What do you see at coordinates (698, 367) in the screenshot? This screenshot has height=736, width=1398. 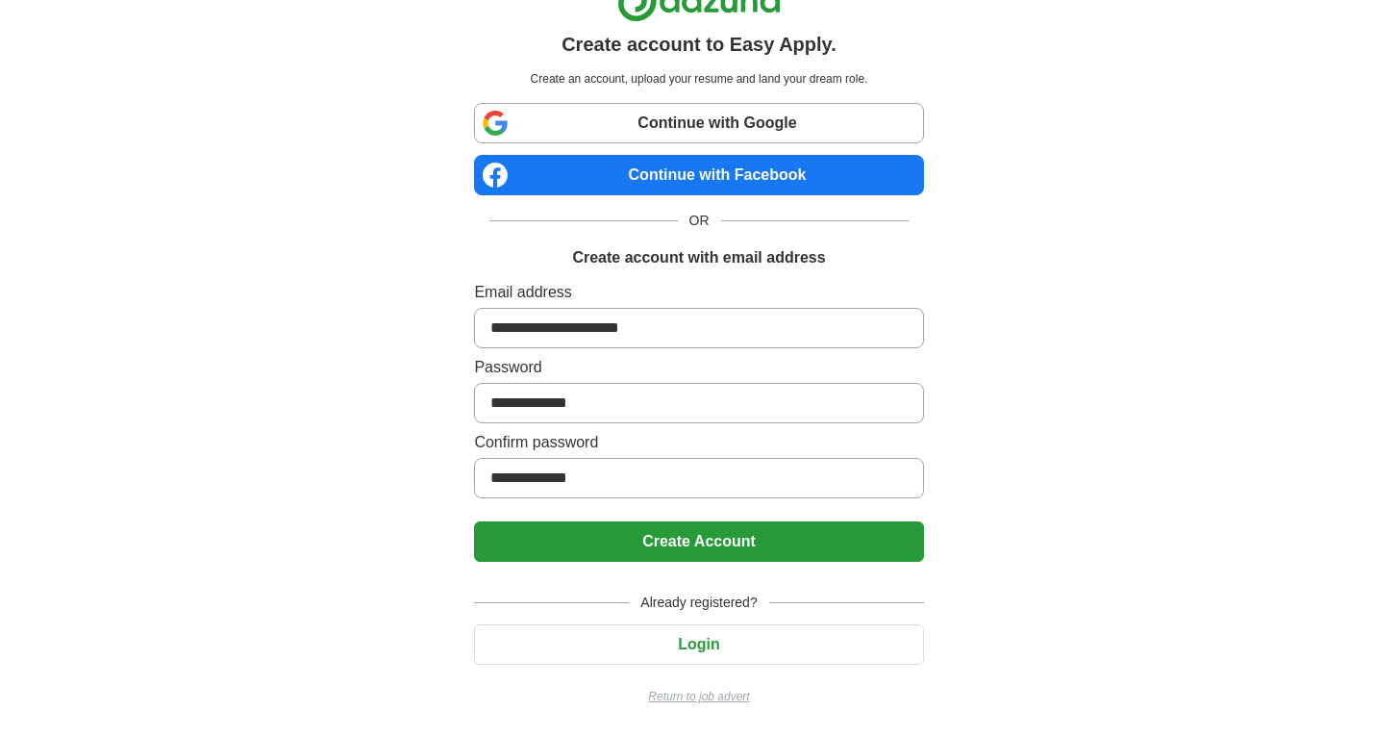 I see `label: Password` at bounding box center [698, 367].